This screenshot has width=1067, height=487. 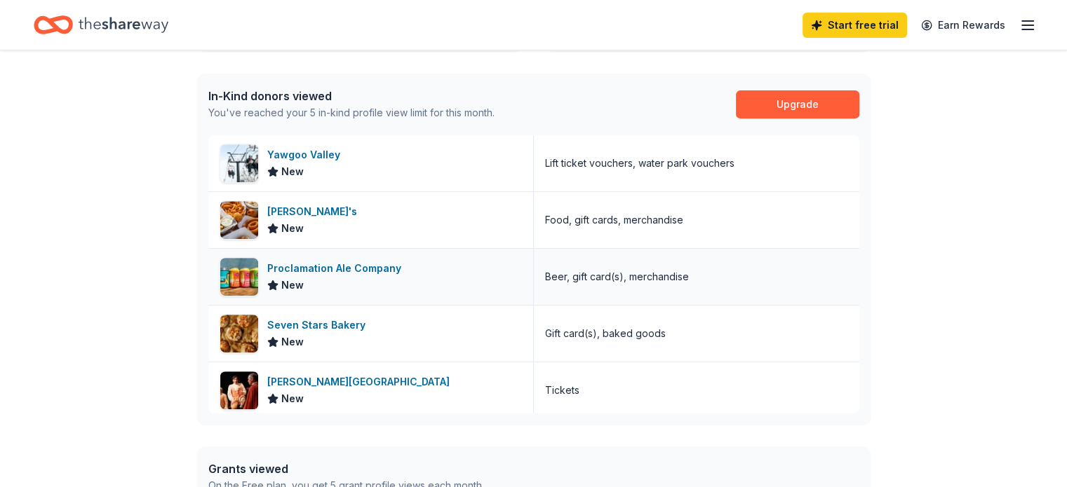 What do you see at coordinates (239, 163) in the screenshot?
I see `img: Image for Yawgoo Valley` at bounding box center [239, 163].